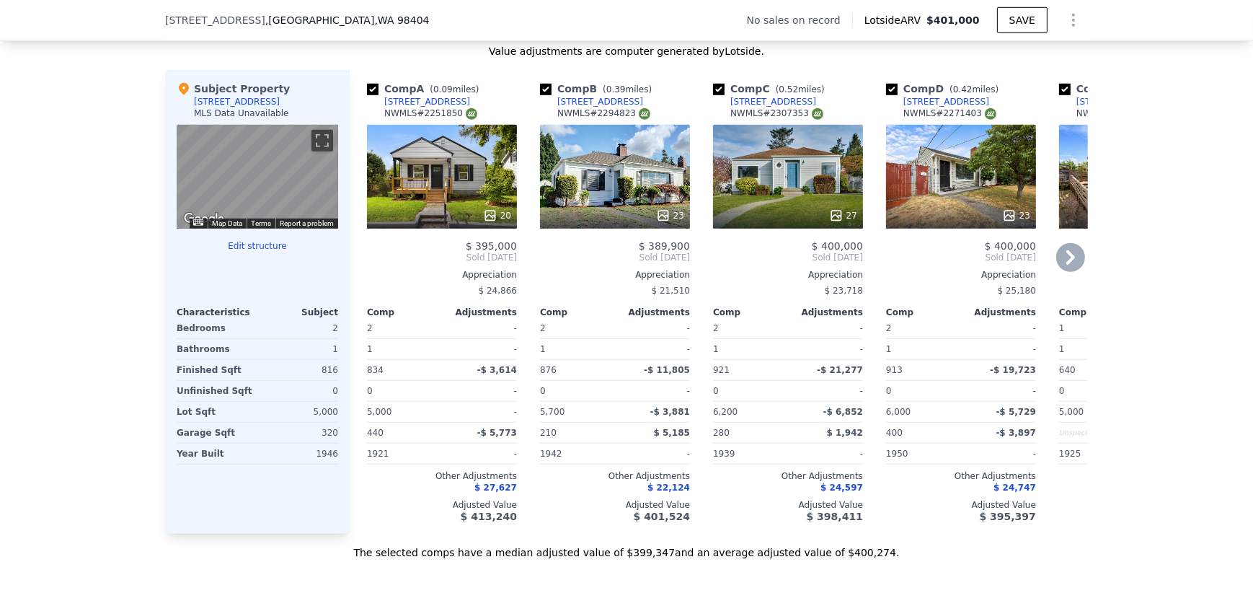 The image size is (1253, 606). Describe the element at coordinates (204, 219) in the screenshot. I see `img: Google` at that location.